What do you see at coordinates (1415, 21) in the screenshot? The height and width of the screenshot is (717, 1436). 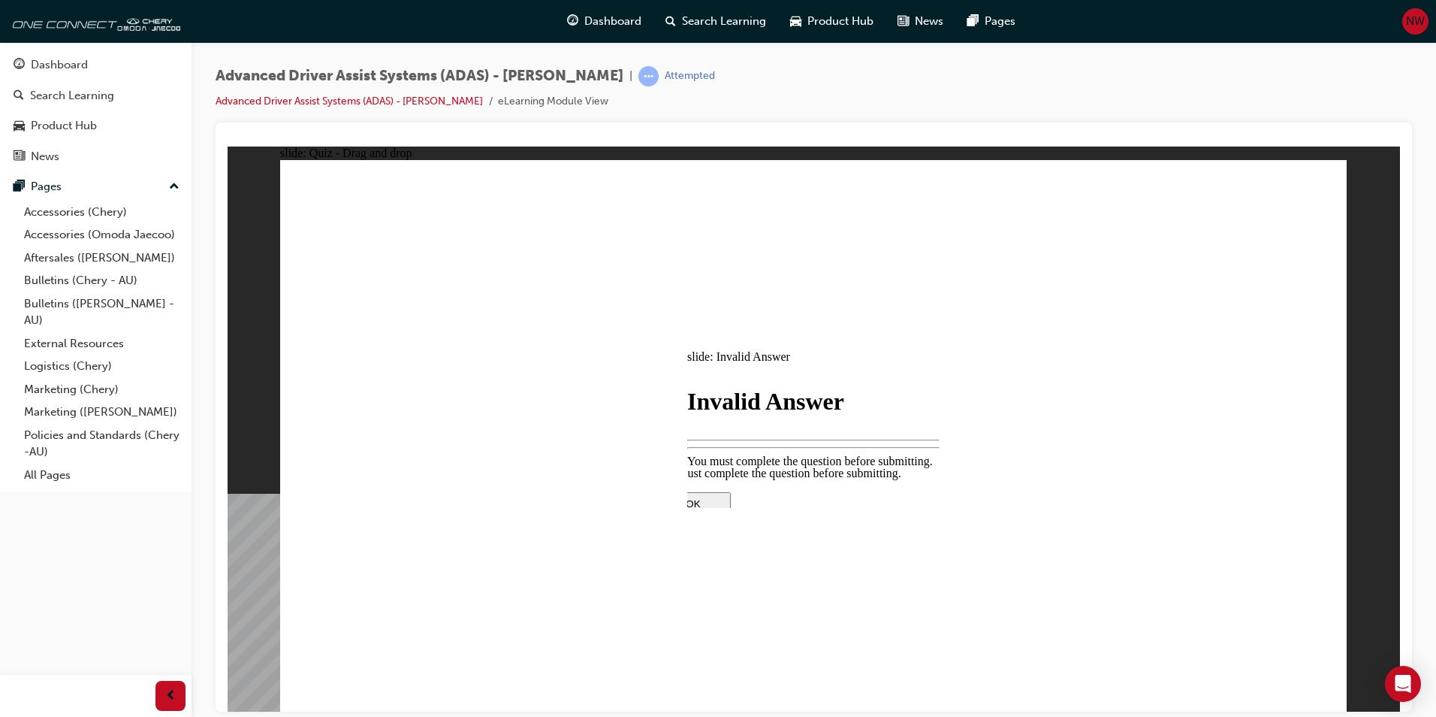 I see `span: NW` at bounding box center [1415, 21].